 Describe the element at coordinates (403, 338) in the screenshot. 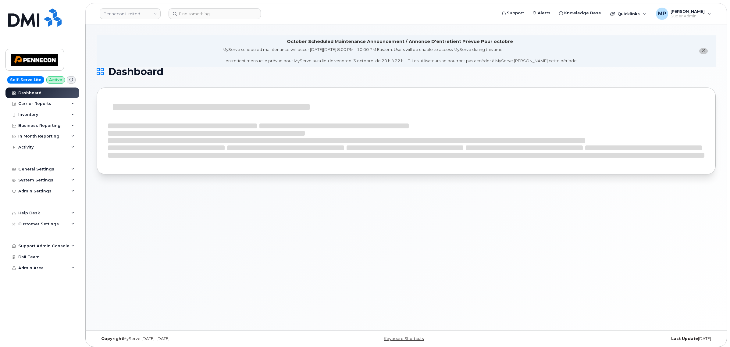

I see `a: Keyboard Shortcuts` at that location.